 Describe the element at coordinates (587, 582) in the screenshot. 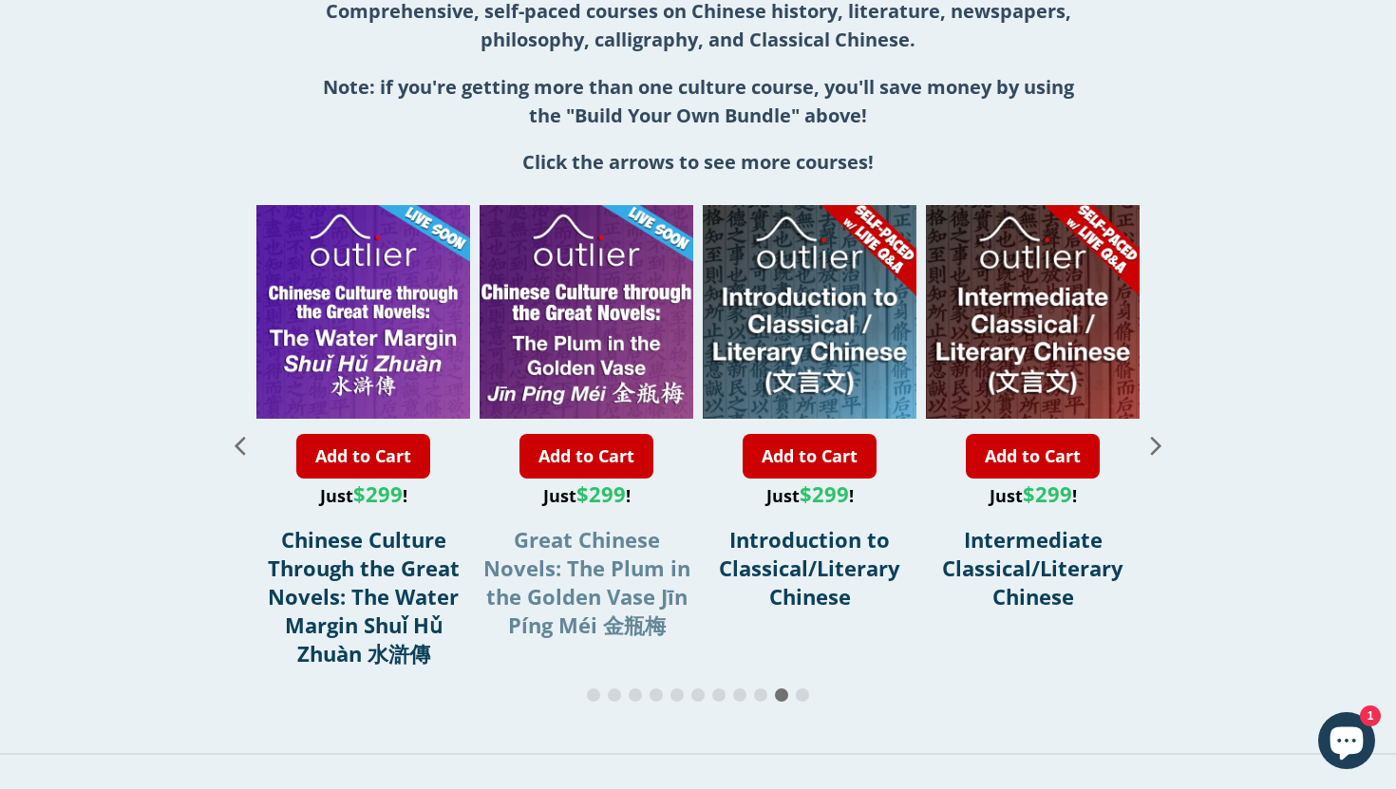

I see `a: Great Chinese Novels: The Plum in the Golden Vase Jīn Píng Méi 金瓶梅` at that location.